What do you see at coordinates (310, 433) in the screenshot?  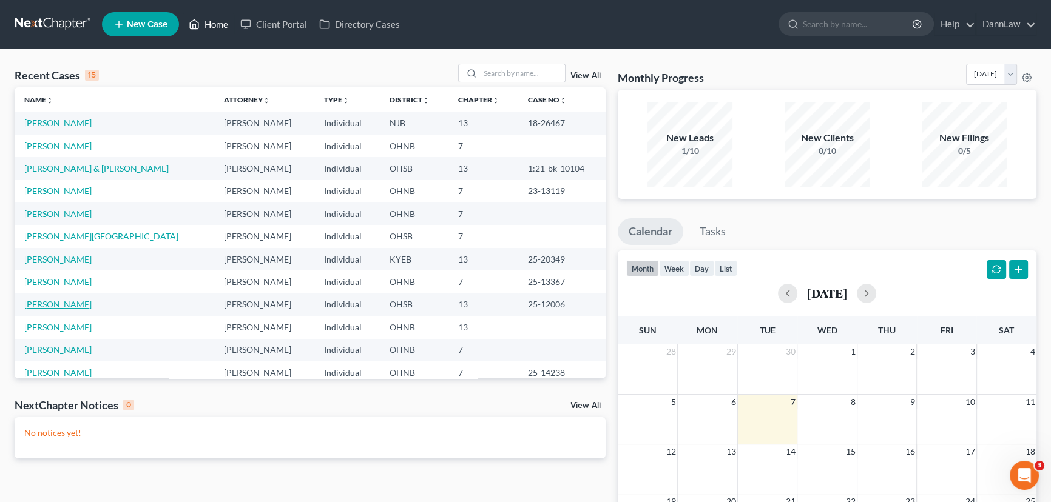 I see `p: No notices yet!` at bounding box center [310, 433].